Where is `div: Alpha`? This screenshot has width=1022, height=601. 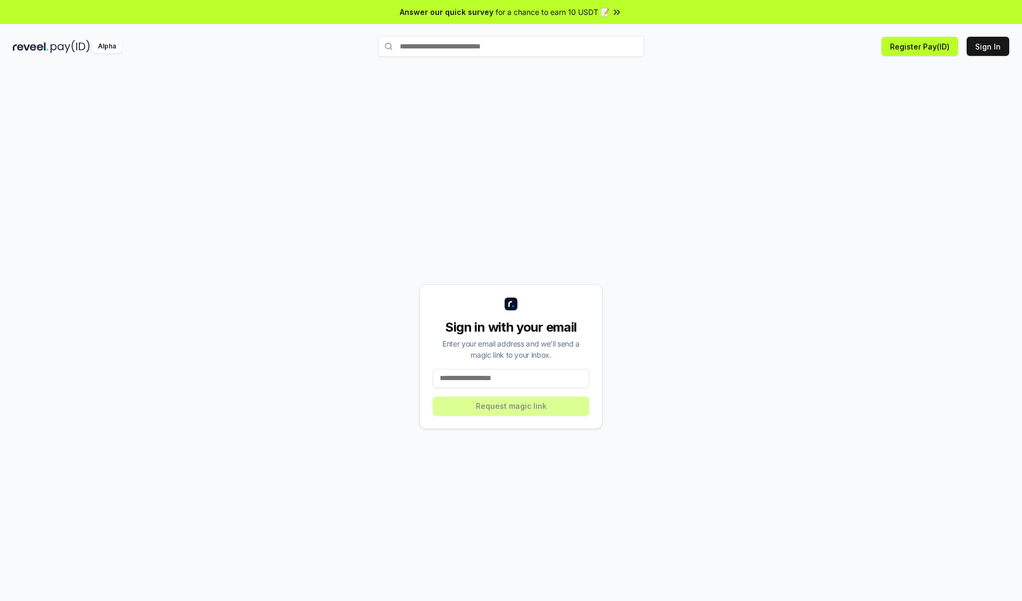 div: Alpha is located at coordinates (107, 46).